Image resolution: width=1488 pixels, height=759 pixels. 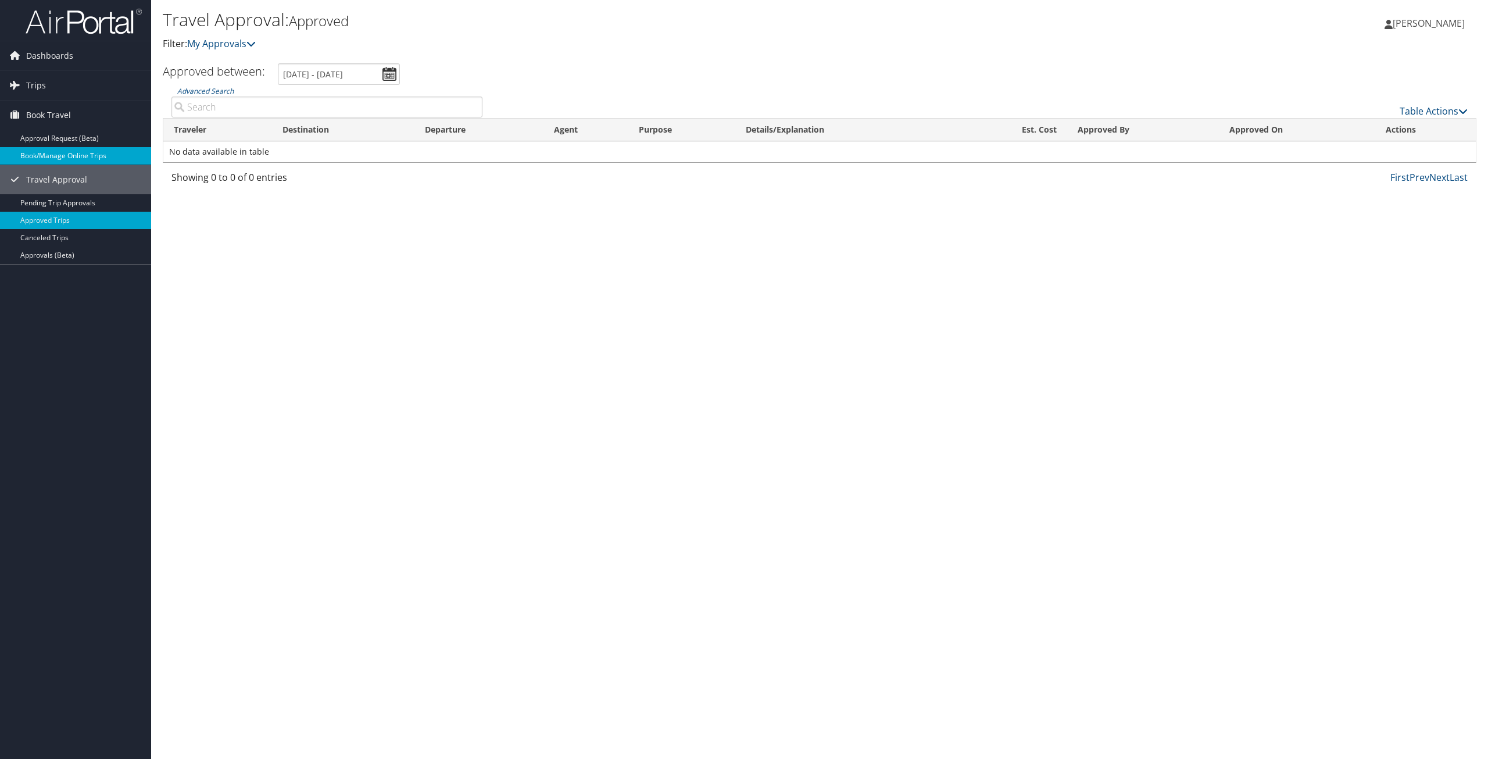 What do you see at coordinates (221, 44) in the screenshot?
I see `a: My Approvals` at bounding box center [221, 44].